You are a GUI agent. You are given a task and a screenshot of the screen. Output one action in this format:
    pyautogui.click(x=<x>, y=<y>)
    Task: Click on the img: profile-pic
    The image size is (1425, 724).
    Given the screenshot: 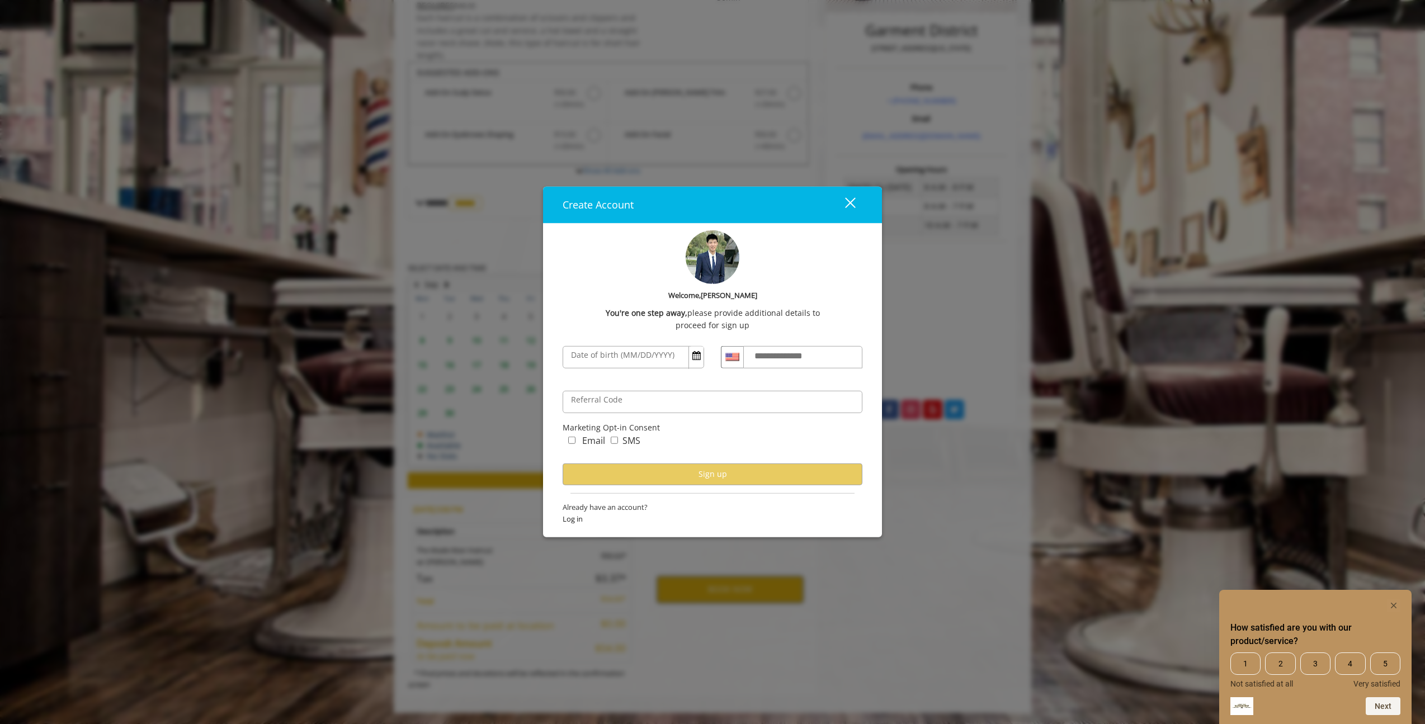 What is the action you would take?
    pyautogui.click(x=712, y=257)
    